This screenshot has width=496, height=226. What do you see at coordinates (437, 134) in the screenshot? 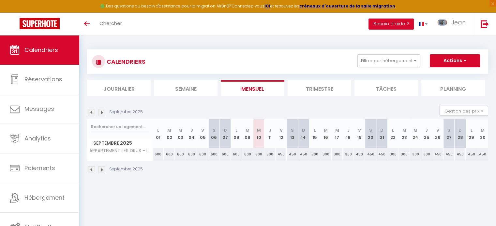
I see `th: 26` at bounding box center [437, 134].